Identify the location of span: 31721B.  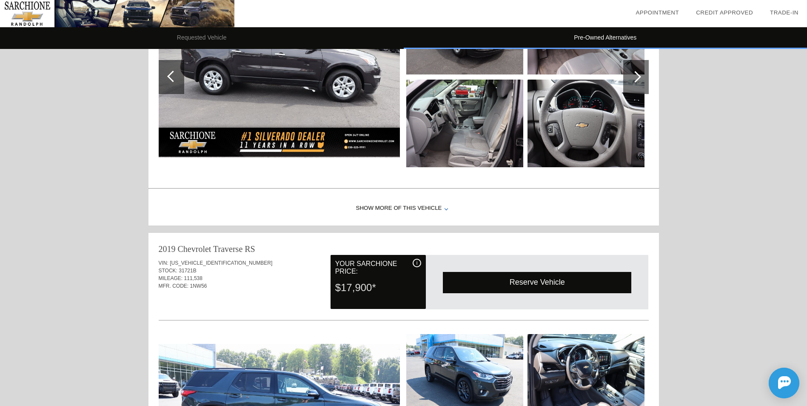
(187, 271).